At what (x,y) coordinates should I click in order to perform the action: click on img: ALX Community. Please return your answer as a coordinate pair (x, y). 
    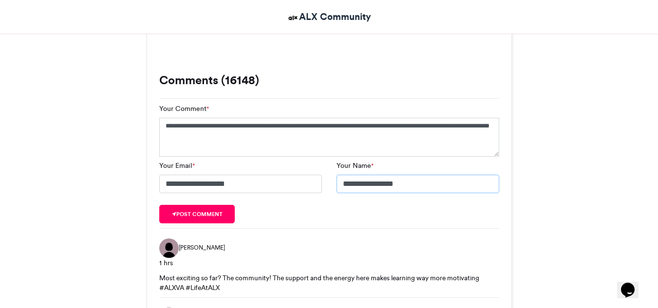
    Looking at the image, I should click on (293, 18).